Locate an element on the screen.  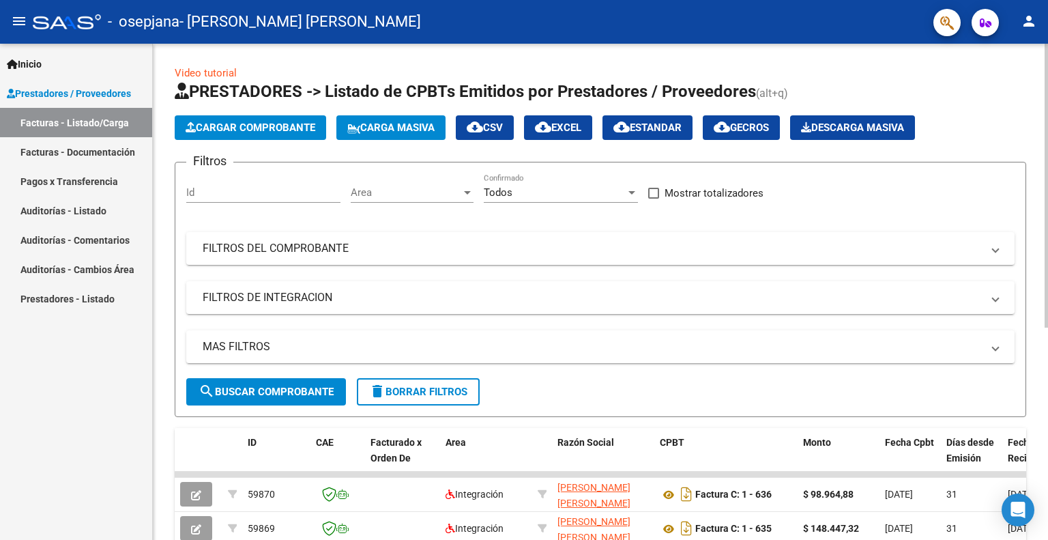
span: - osepjana is located at coordinates (143, 22).